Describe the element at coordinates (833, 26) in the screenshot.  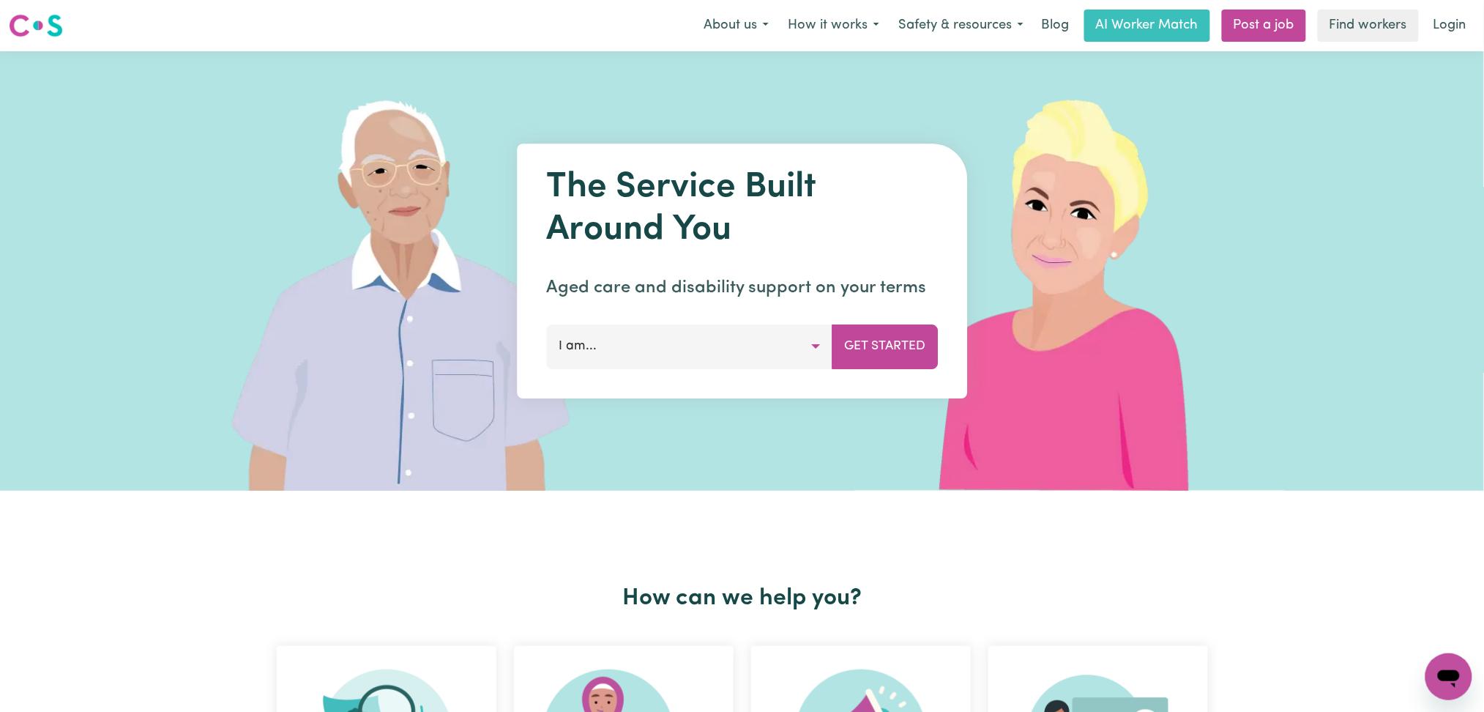
I see `button: How it works` at that location.